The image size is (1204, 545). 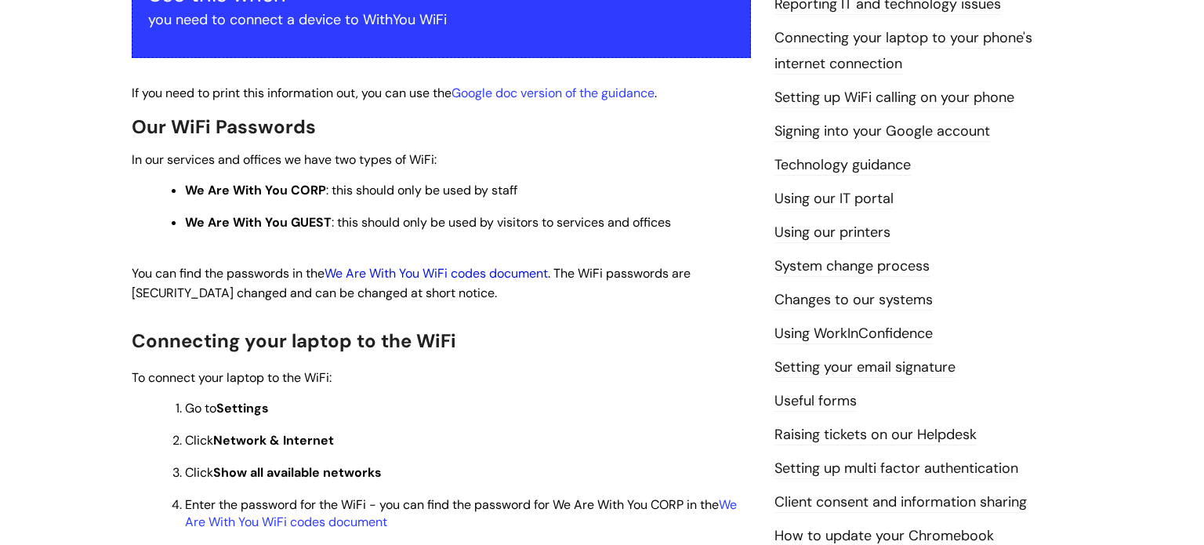 What do you see at coordinates (428, 222) in the screenshot?
I see `span: : this should only be used by visitors to services and offices` at bounding box center [428, 222].